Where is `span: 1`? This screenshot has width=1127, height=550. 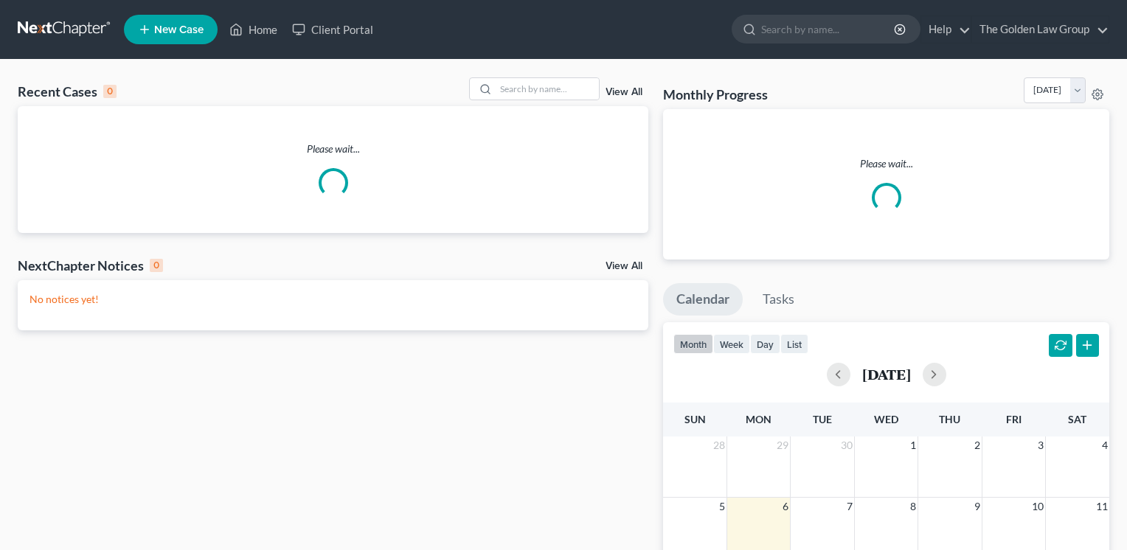
span: 1 is located at coordinates (913, 445).